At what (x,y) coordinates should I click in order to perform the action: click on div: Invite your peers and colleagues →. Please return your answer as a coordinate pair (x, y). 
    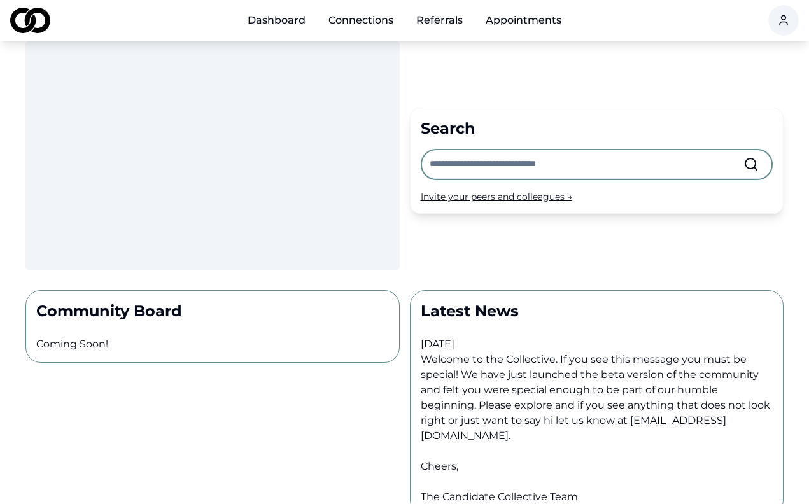
    Looking at the image, I should click on (597, 197).